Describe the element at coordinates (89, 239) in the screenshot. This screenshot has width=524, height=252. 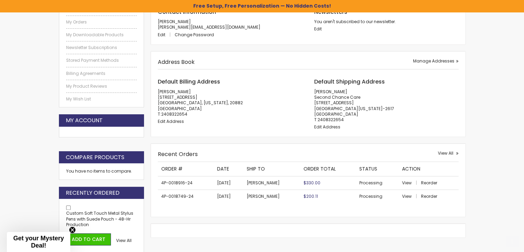
I see `button: Add to Cart` at that location.